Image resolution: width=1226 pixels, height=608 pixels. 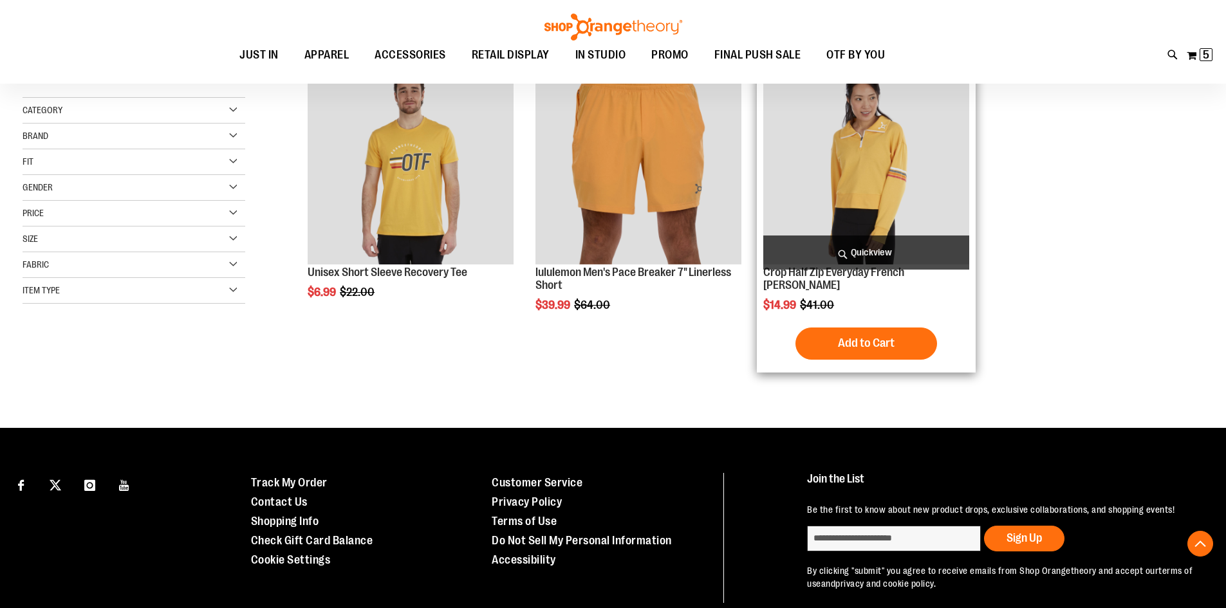 I want to click on a: Visit our Instagram page, so click(x=89, y=484).